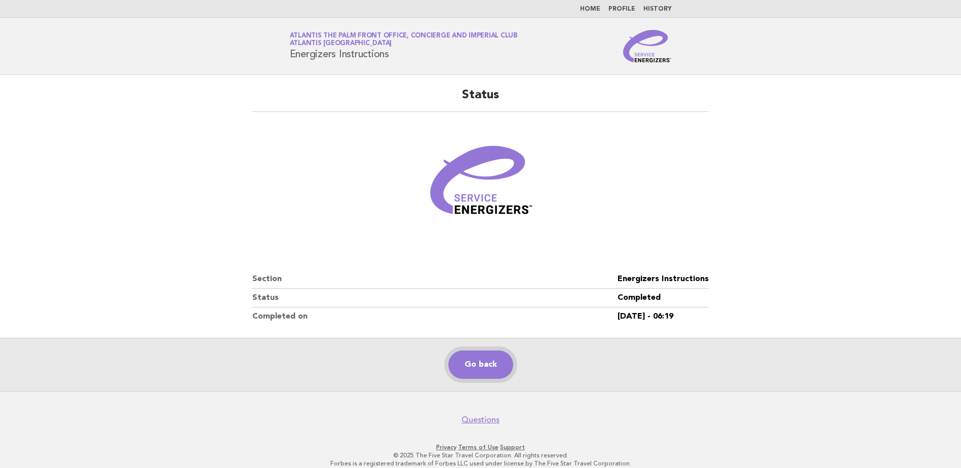  What do you see at coordinates (648, 46) in the screenshot?
I see `img: Service Energizers` at bounding box center [648, 46].